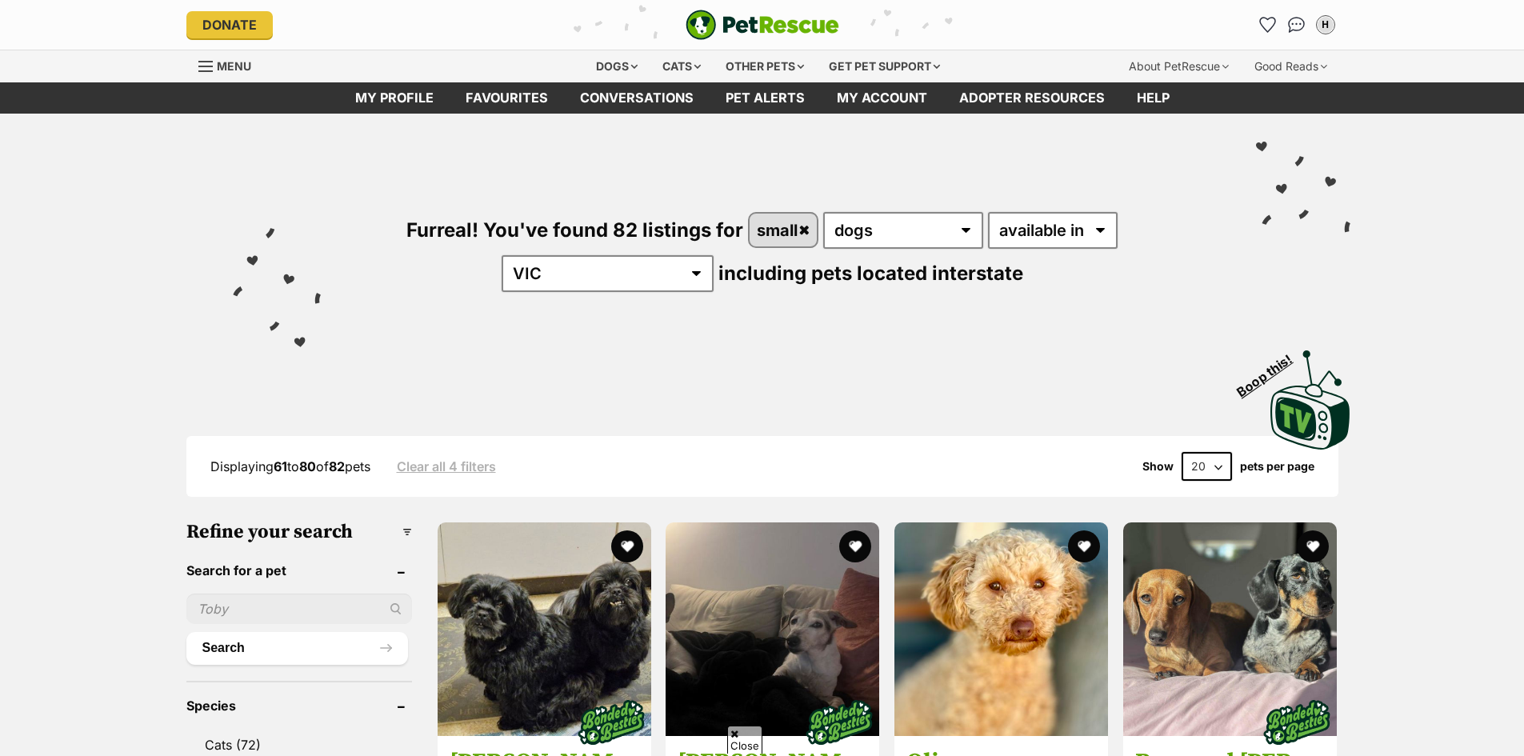 This screenshot has height=756, width=1524. I want to click on a: My account, so click(882, 98).